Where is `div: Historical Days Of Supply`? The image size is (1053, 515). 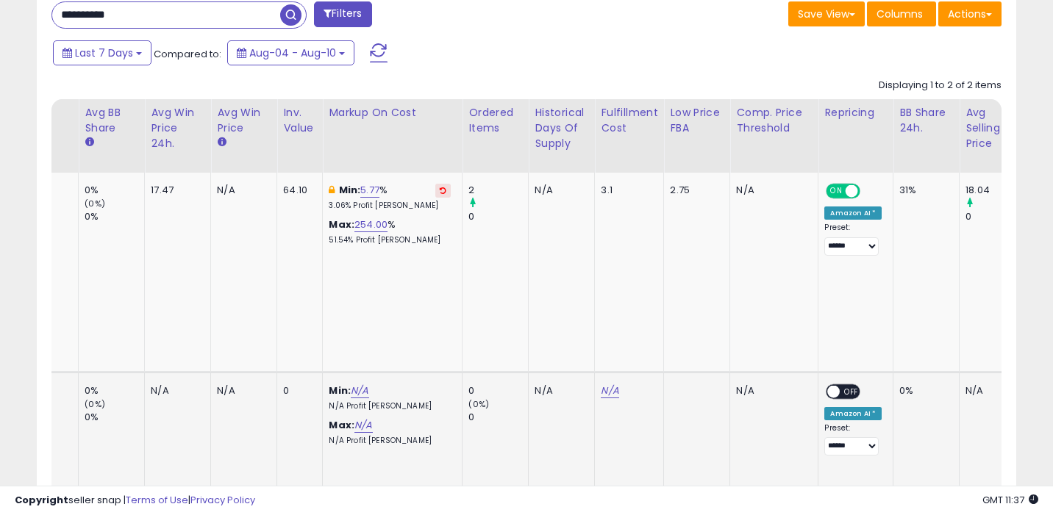
div: Historical Days Of Supply is located at coordinates (561, 128).